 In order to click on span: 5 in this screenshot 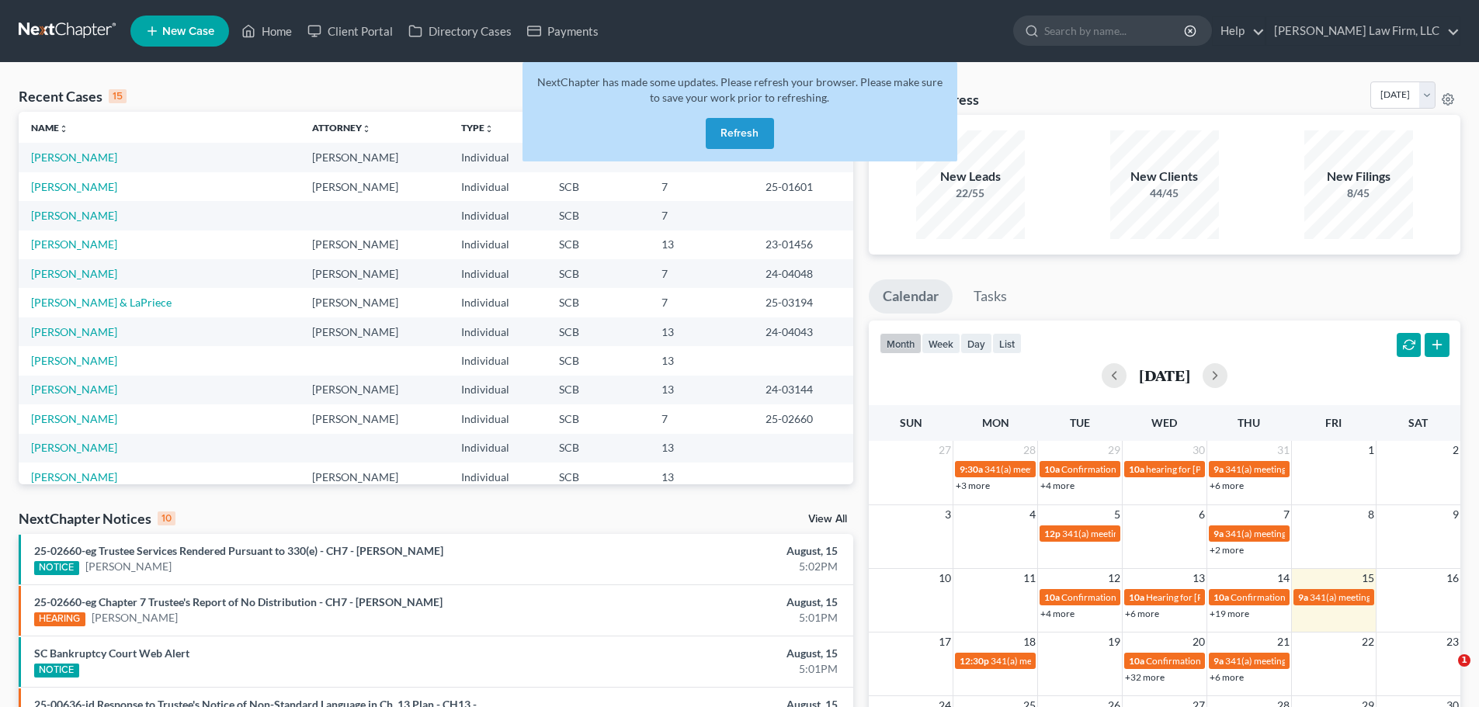, I will do `click(1117, 515)`.